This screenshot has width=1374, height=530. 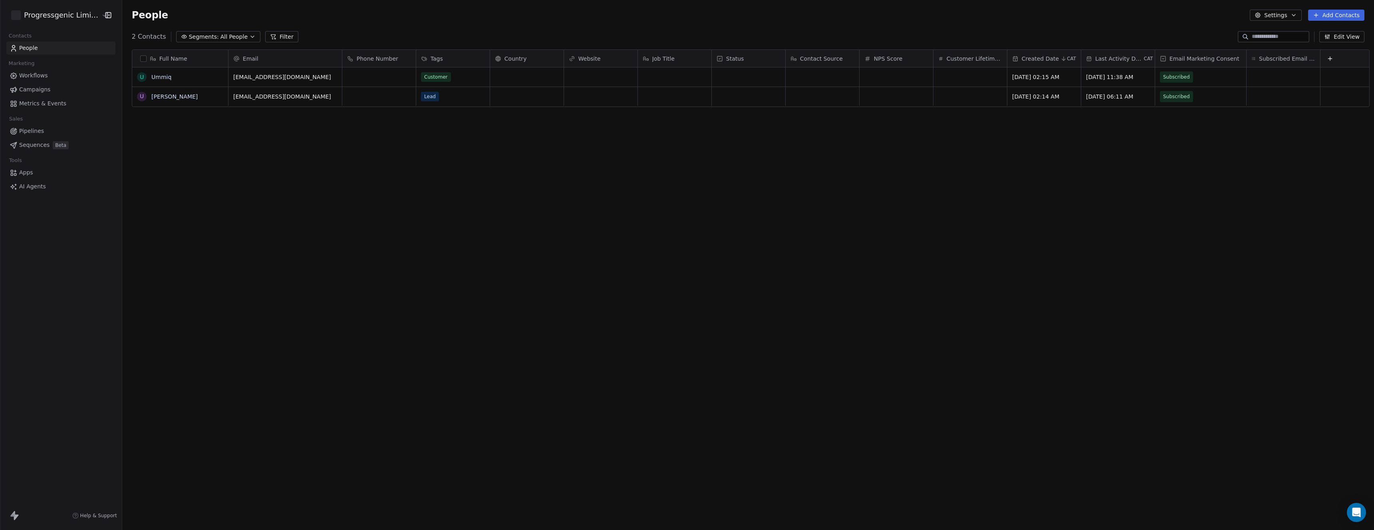 What do you see at coordinates (282, 37) in the screenshot?
I see `button: Filter` at bounding box center [282, 37].